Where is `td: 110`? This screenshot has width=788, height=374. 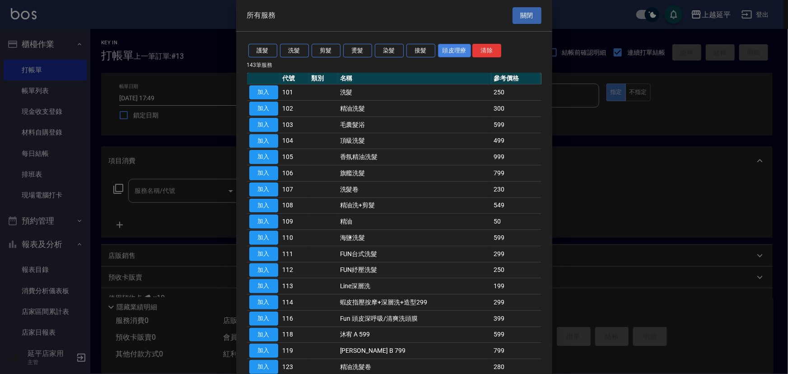 td: 110 is located at coordinates (295, 238).